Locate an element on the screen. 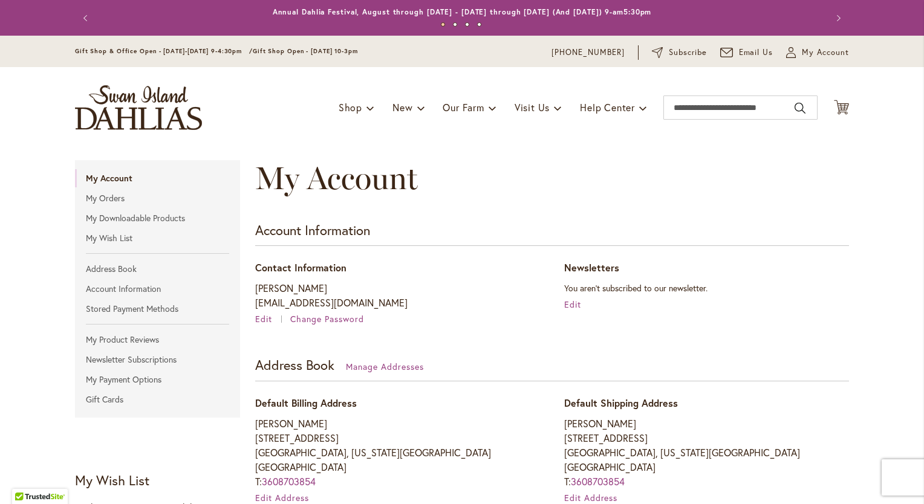 The height and width of the screenshot is (504, 924). span: Default Shipping Address is located at coordinates (621, 403).